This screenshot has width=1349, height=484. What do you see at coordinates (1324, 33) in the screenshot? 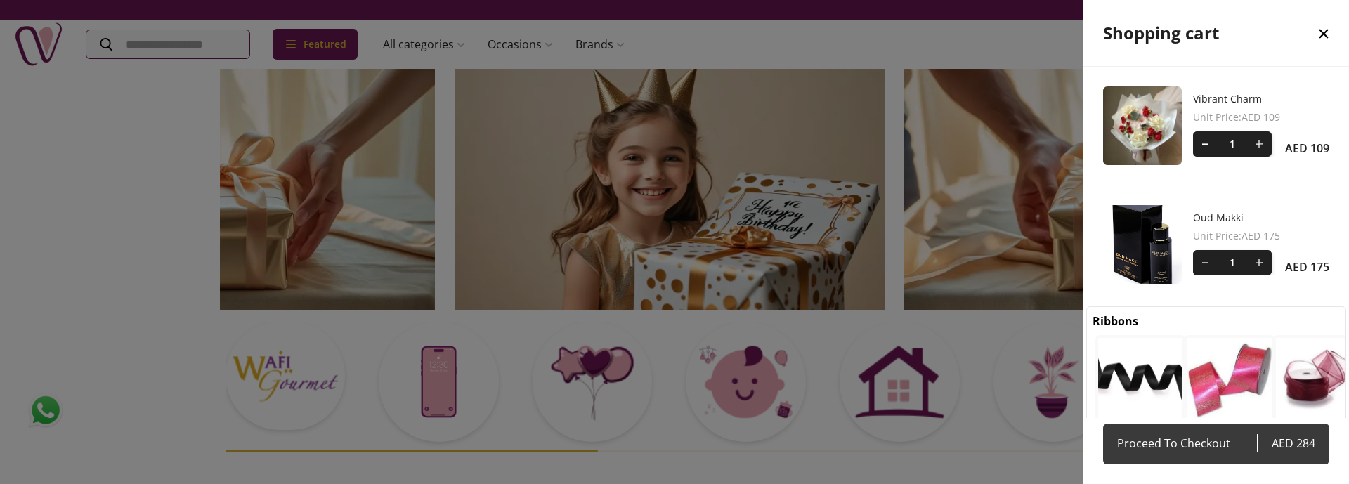
I see `button: close` at bounding box center [1324, 33].